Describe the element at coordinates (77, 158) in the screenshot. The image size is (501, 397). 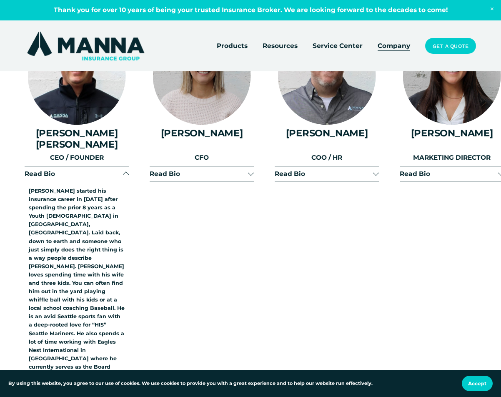
I see `p: CEO / FOUNDER` at that location.